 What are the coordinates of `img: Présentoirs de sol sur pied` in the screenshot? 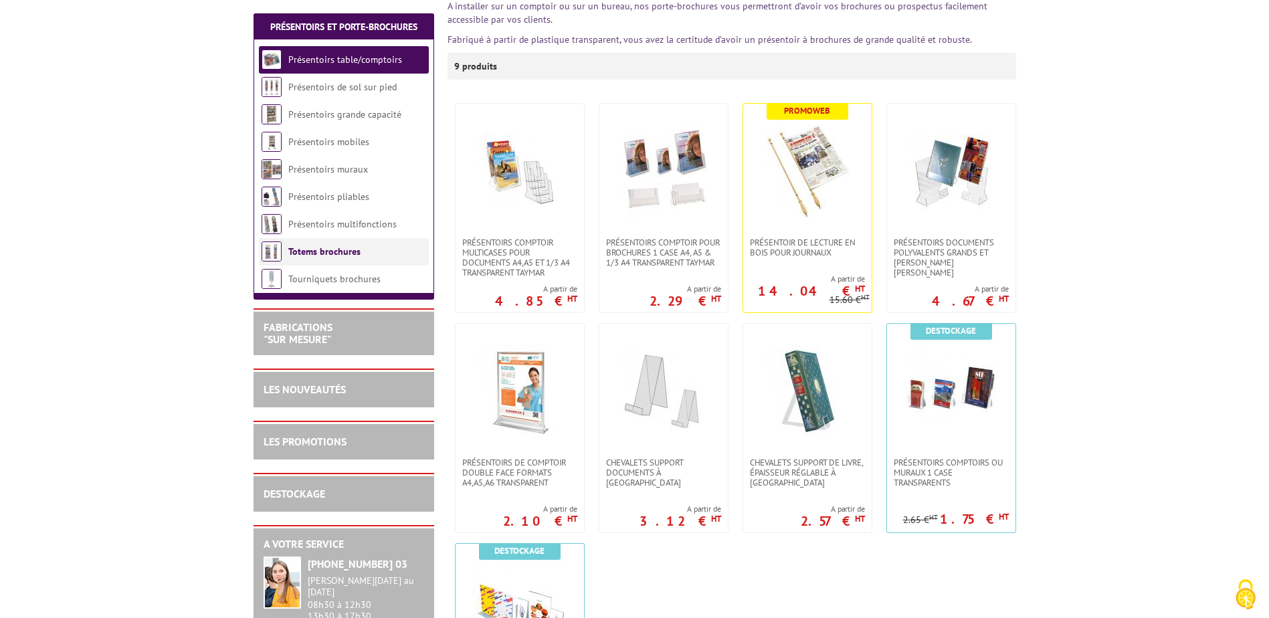 It's located at (272, 87).